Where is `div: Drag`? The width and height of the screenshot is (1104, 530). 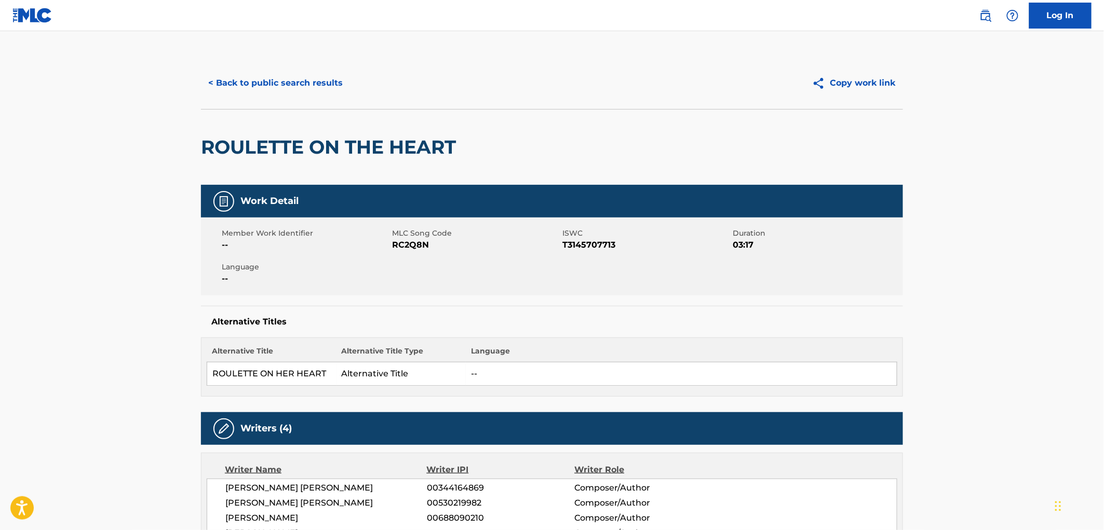 div: Drag is located at coordinates (1059, 506).